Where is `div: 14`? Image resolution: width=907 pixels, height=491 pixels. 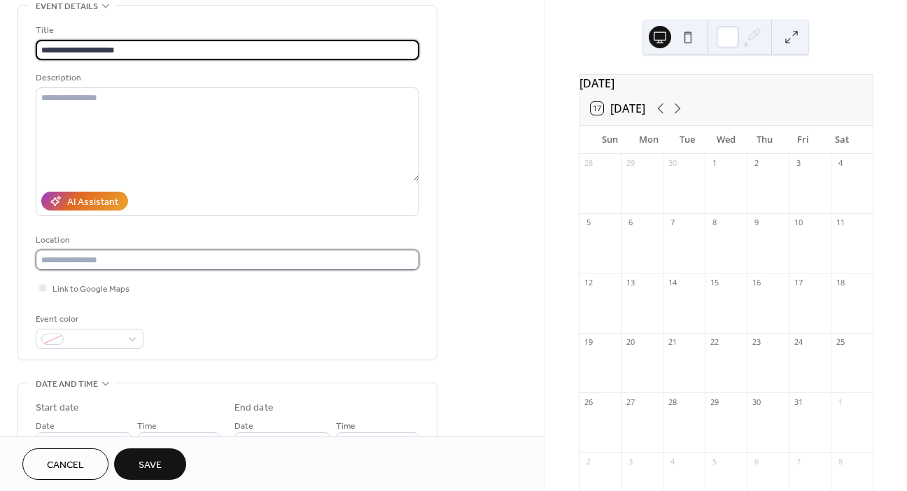 div: 14 is located at coordinates (672, 282).